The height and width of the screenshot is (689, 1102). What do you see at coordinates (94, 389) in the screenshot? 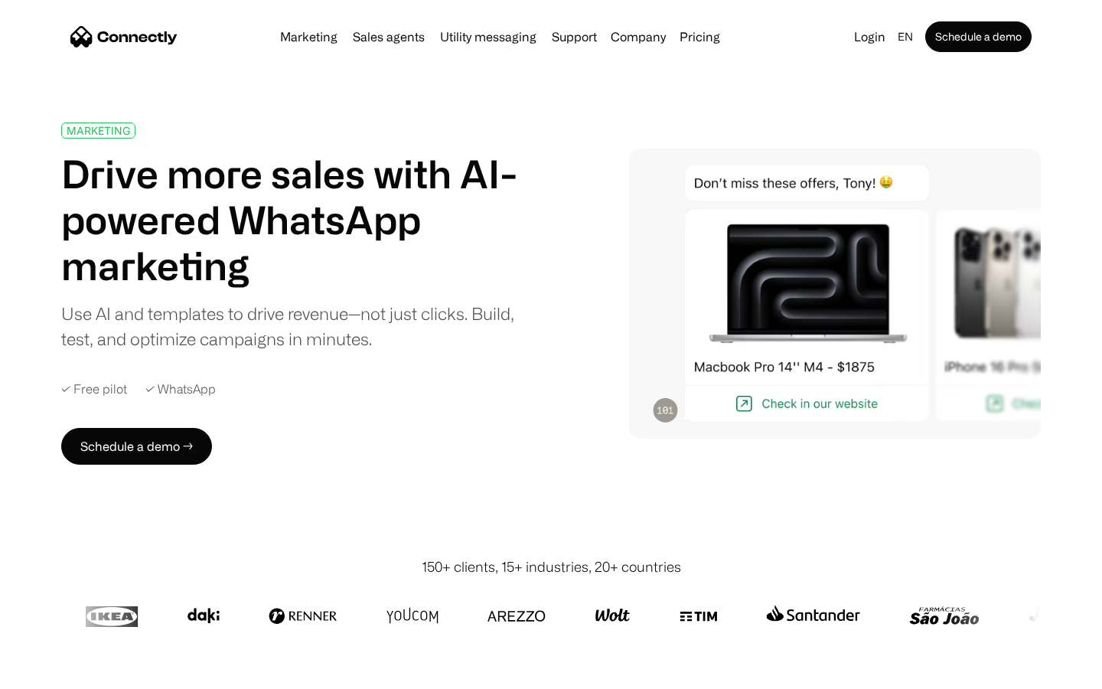
I see `div: ✓ Free pilot` at bounding box center [94, 389].